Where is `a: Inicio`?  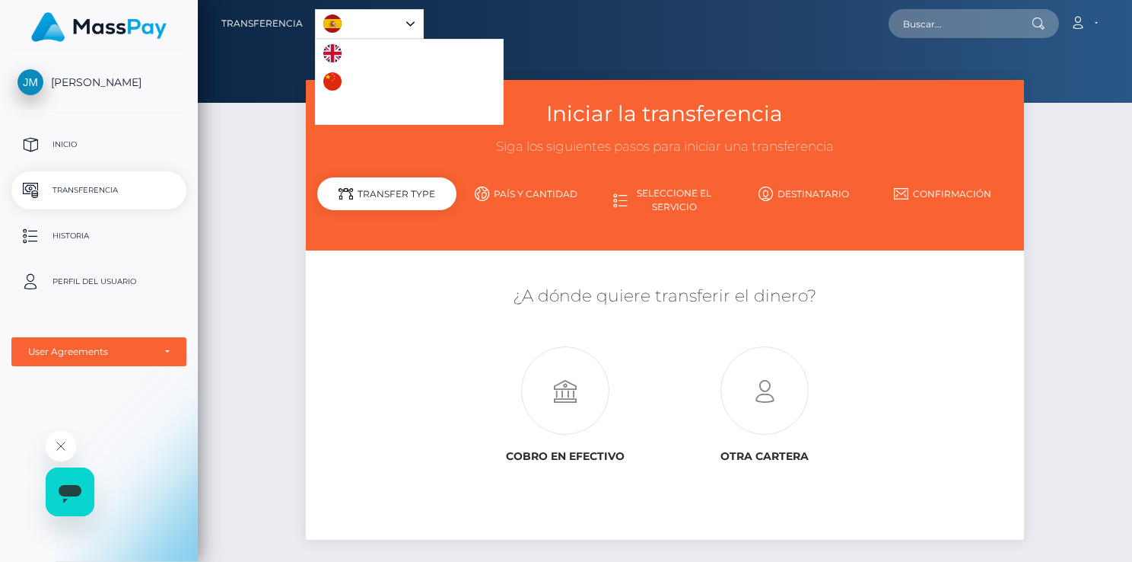 a: Inicio is located at coordinates (99, 145).